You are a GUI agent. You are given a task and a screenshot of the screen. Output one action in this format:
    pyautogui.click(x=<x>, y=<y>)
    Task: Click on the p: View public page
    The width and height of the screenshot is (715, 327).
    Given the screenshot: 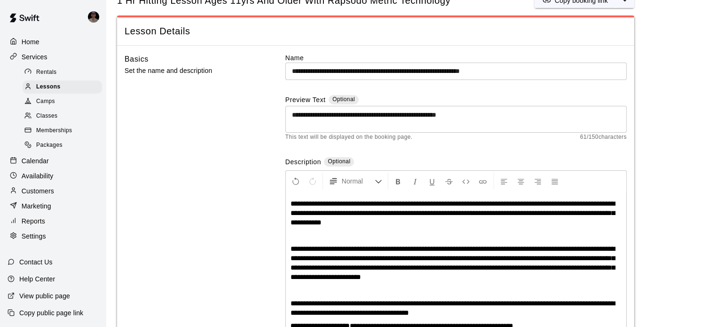 What is the action you would take?
    pyautogui.click(x=45, y=296)
    